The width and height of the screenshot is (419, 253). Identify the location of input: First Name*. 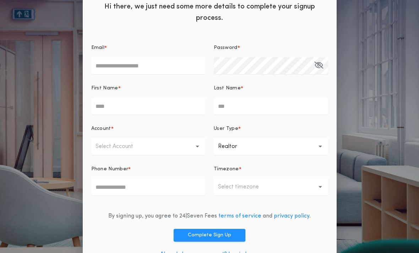
(148, 106).